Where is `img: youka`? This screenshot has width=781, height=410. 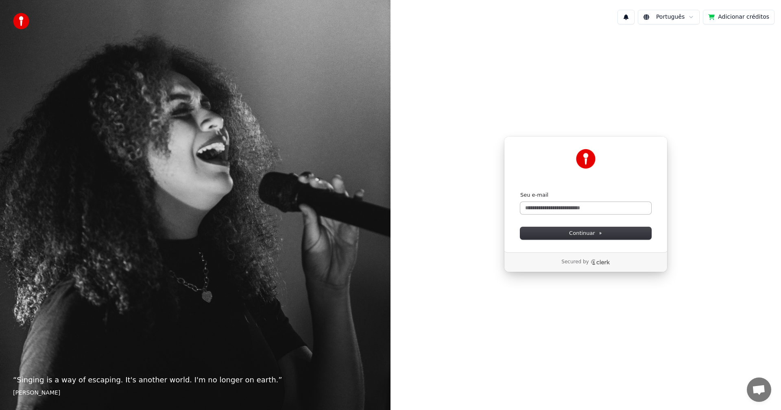
img: youka is located at coordinates (21, 21).